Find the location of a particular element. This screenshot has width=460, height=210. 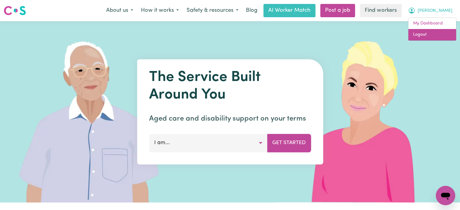

img: Careseekers logo is located at coordinates (15, 11).